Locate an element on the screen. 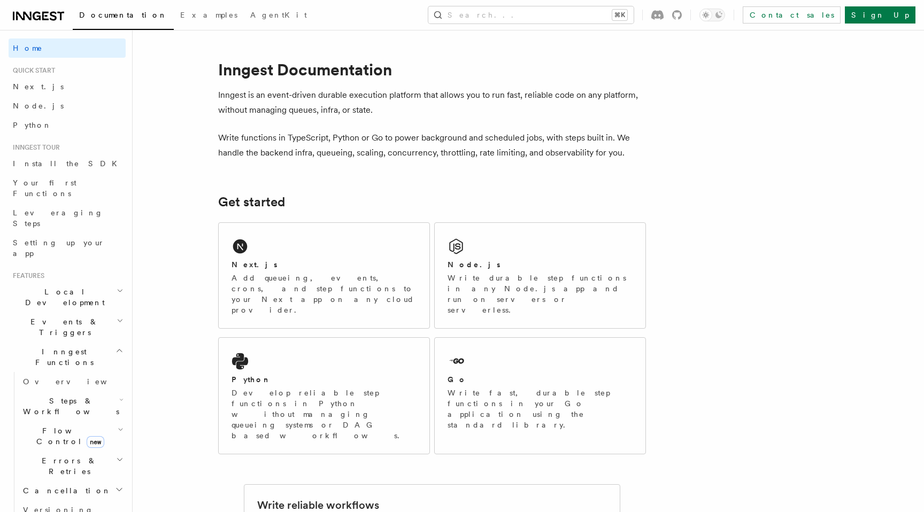  kbd: ⌘K is located at coordinates (620, 15).